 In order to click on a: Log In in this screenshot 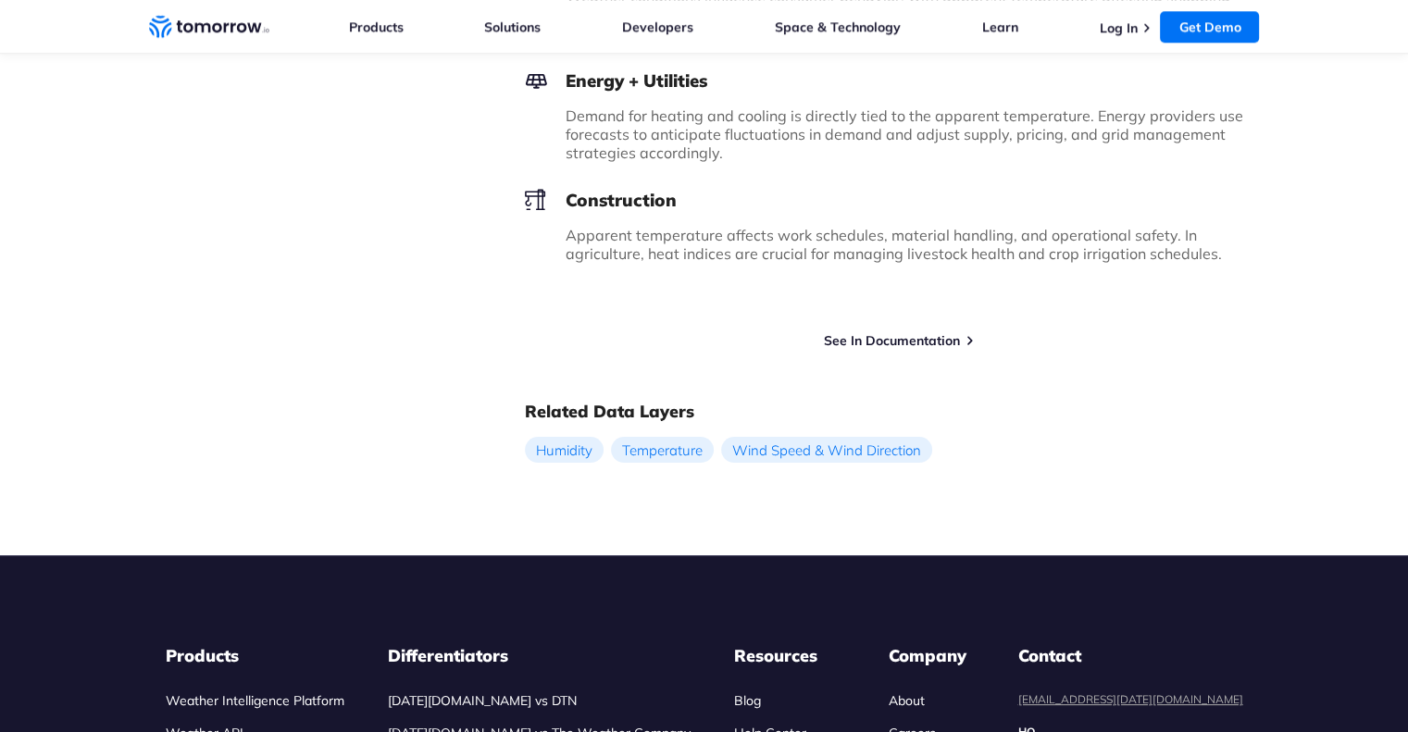, I will do `click(1118, 28)`.